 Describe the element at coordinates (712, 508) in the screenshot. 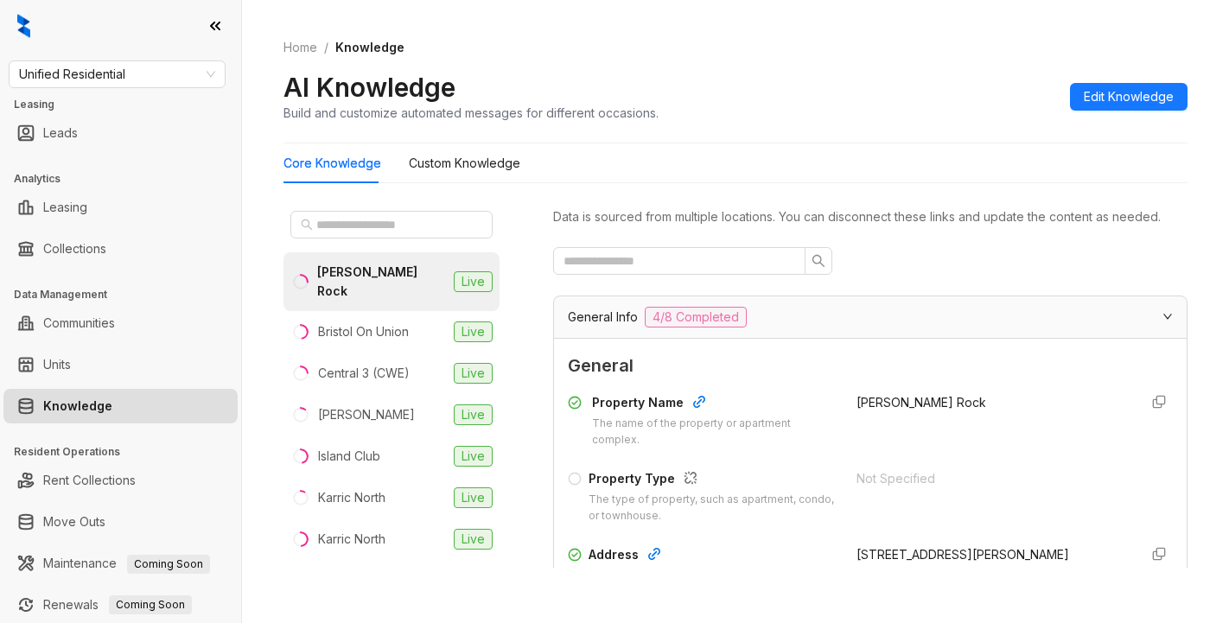

I see `div: The type of property, such as apartment, condo, or townhouse.` at that location.